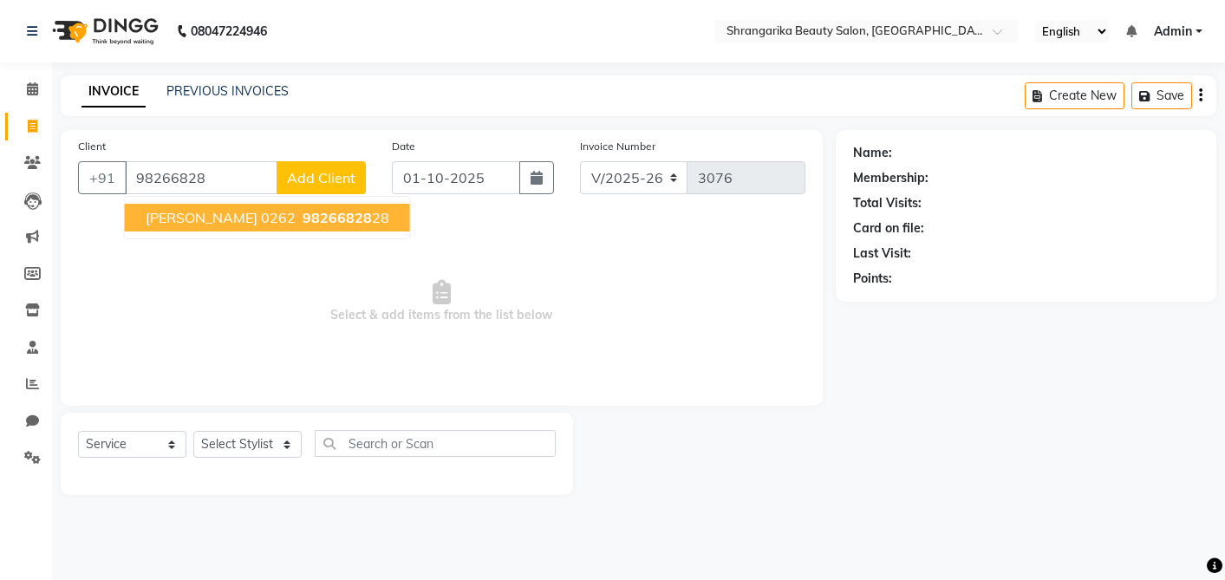 The width and height of the screenshot is (1225, 580). What do you see at coordinates (1162, 95) in the screenshot?
I see `button: Save` at bounding box center [1162, 95].